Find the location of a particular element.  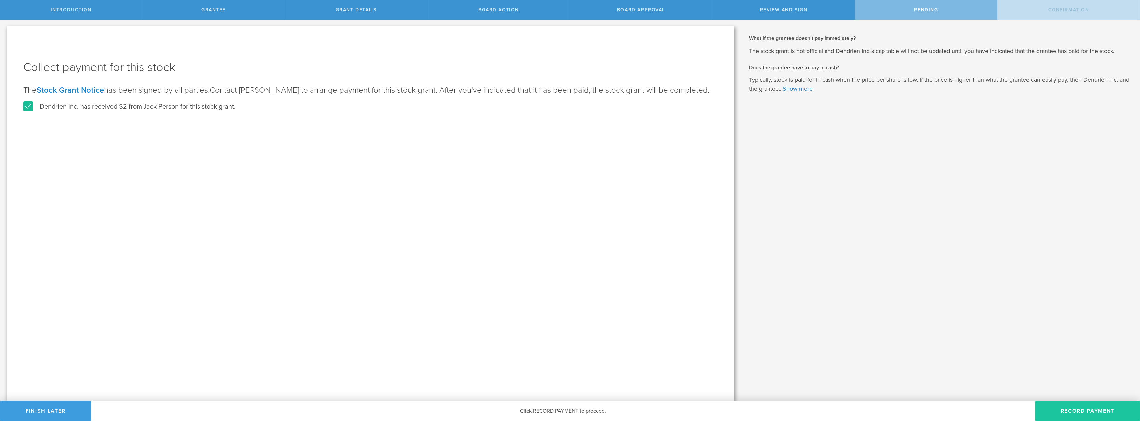

div: Chat Widget is located at coordinates (1124, 386).